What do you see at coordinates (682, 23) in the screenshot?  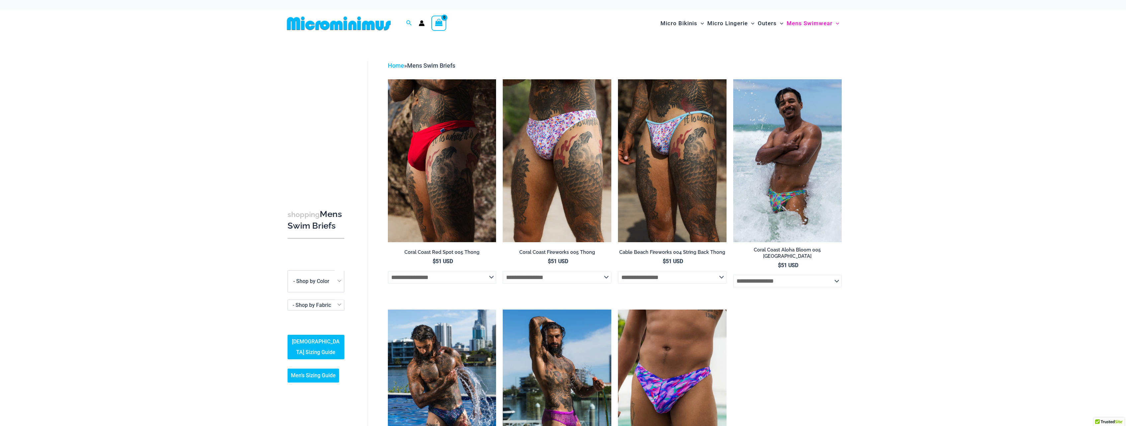 I see `a: Micro BikinisMenu ToggleMenu Toggle` at bounding box center [682, 23].